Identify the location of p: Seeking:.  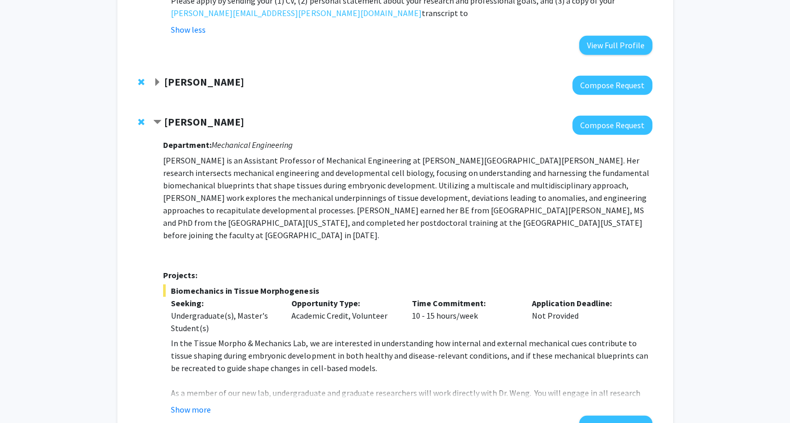
(223, 303).